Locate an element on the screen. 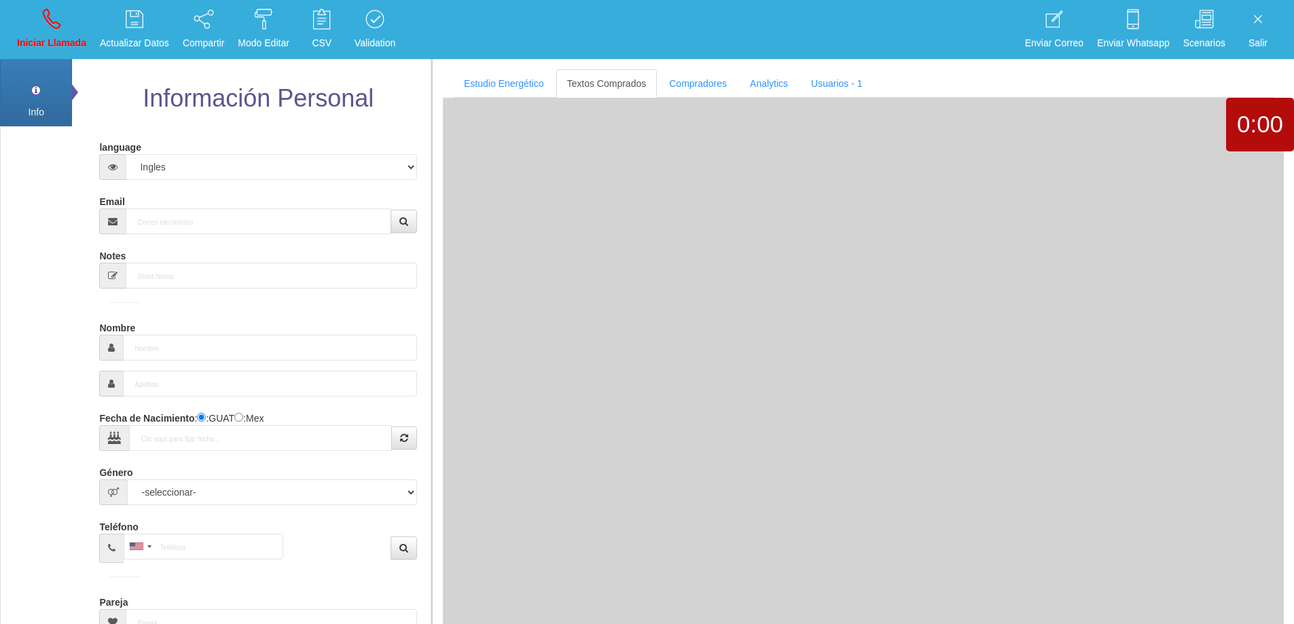 The height and width of the screenshot is (624, 1294). label: language is located at coordinates (120, 145).